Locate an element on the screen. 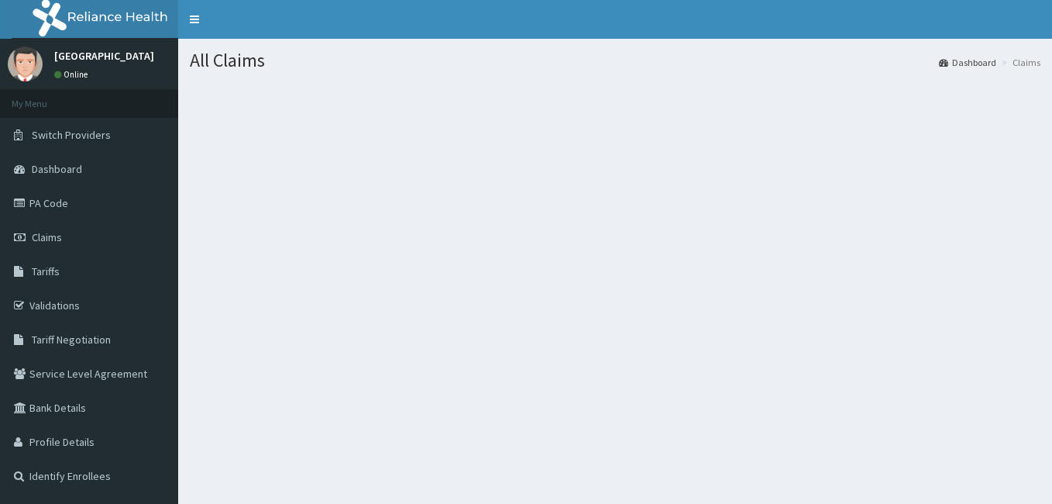 The image size is (1052, 504). span: Tariffs is located at coordinates (46, 271).